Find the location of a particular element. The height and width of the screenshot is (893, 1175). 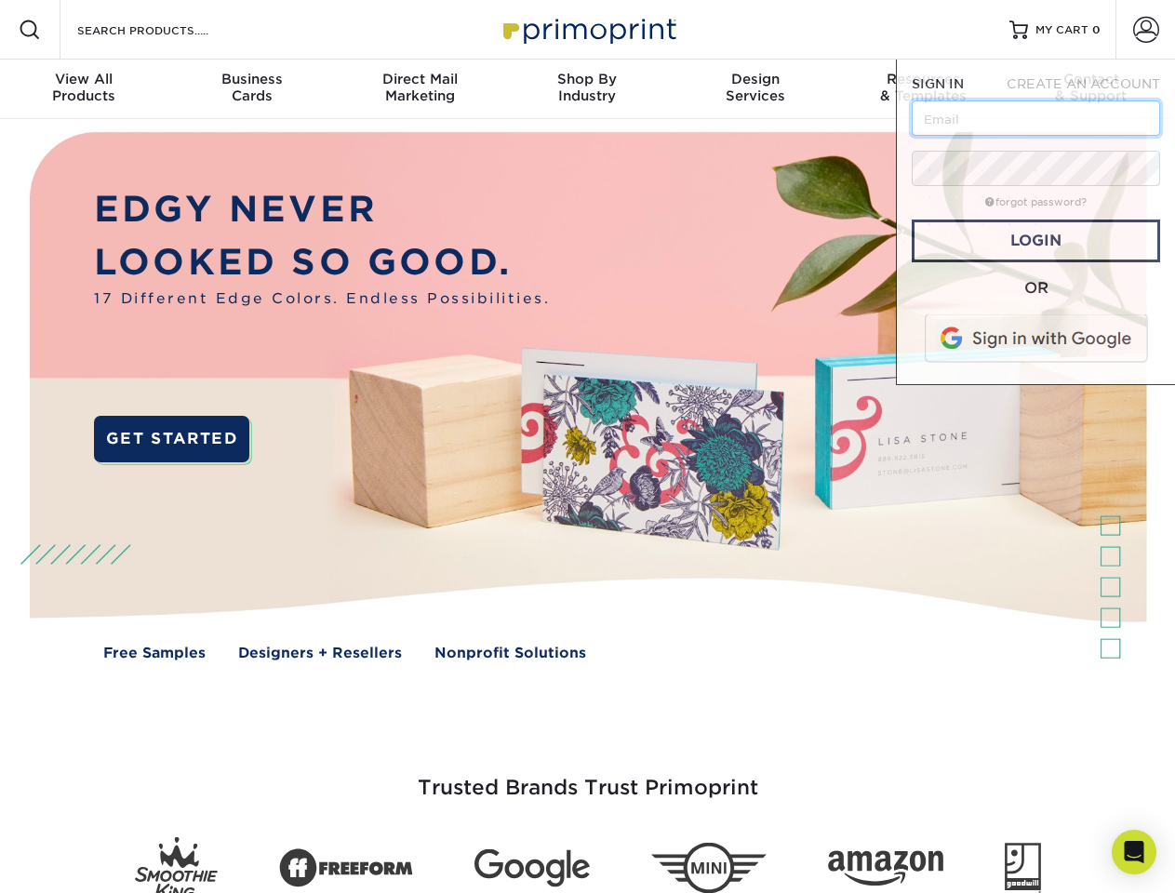

div: Services is located at coordinates (755, 87).